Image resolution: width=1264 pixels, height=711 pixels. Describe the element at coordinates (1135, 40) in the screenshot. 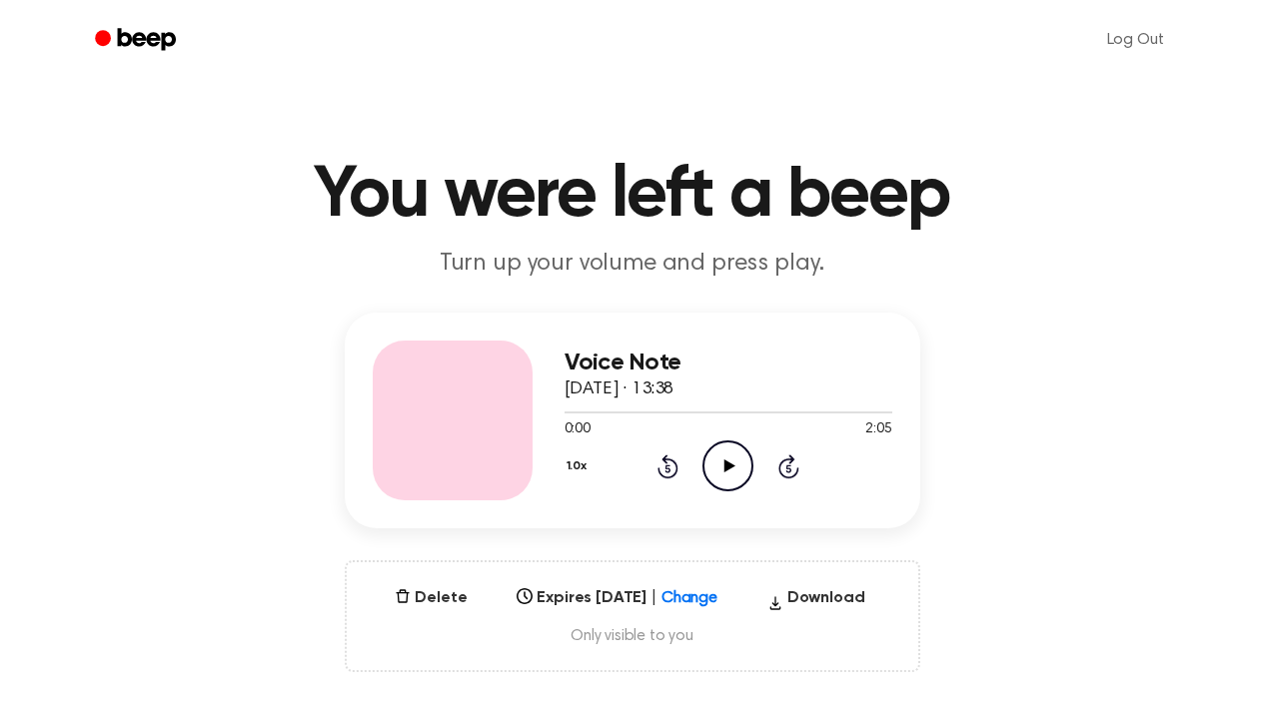

I see `a: Log Out` at that location.